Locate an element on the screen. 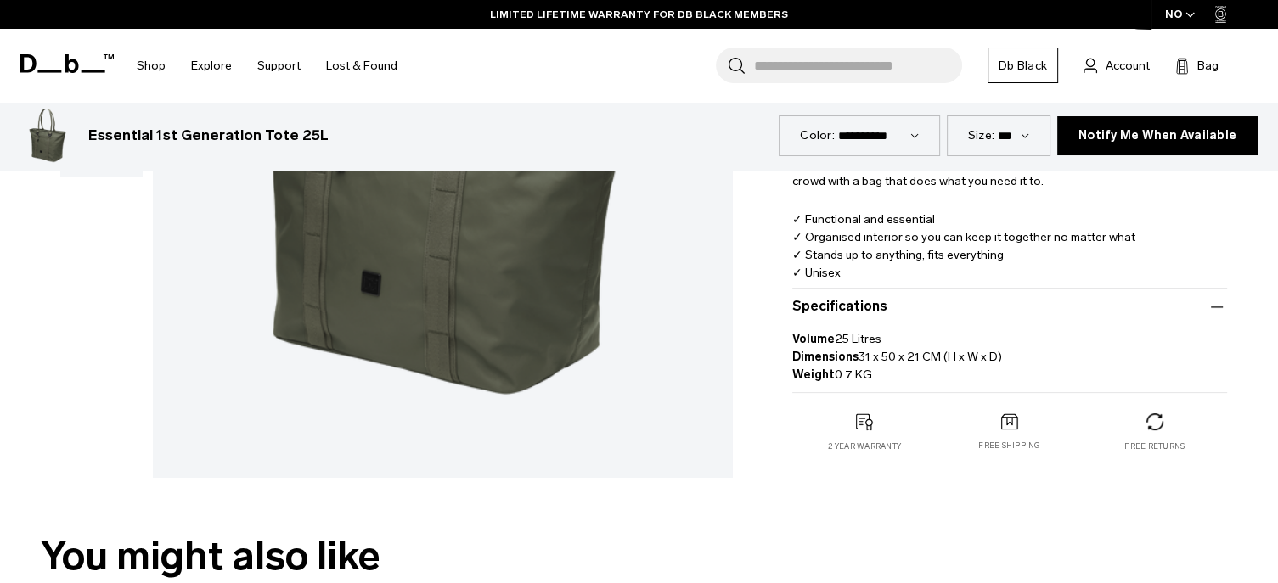 The image size is (1278, 583). label: Size: is located at coordinates (980, 135).